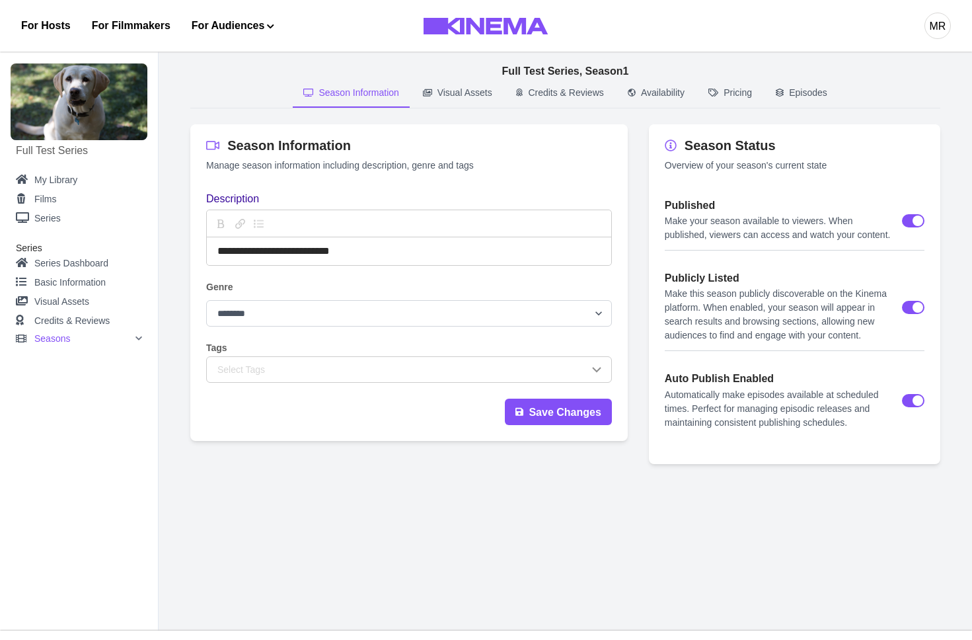  I want to click on a: Series Dashboard, so click(79, 263).